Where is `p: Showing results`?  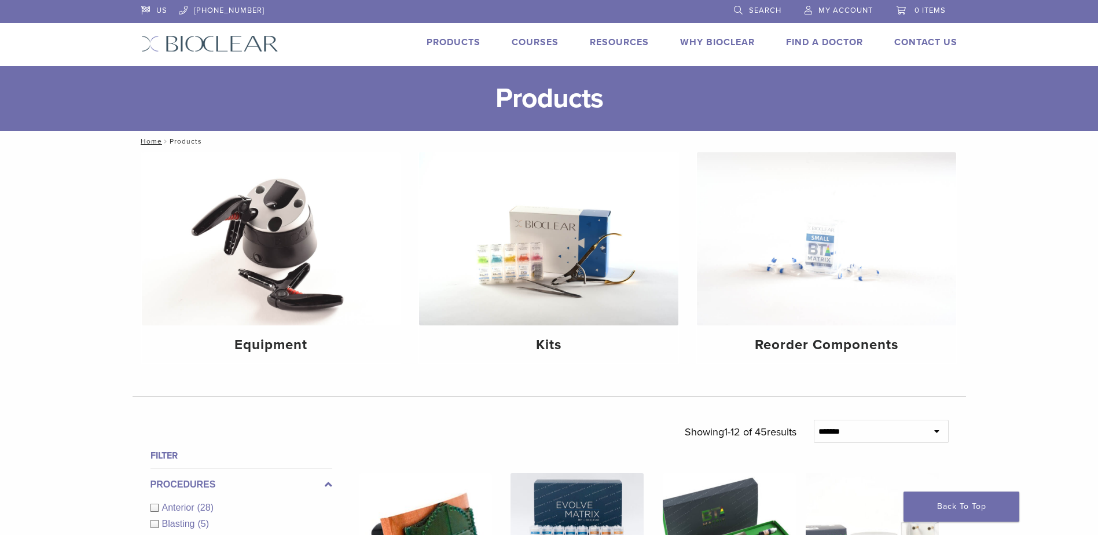 p: Showing results is located at coordinates (741, 432).